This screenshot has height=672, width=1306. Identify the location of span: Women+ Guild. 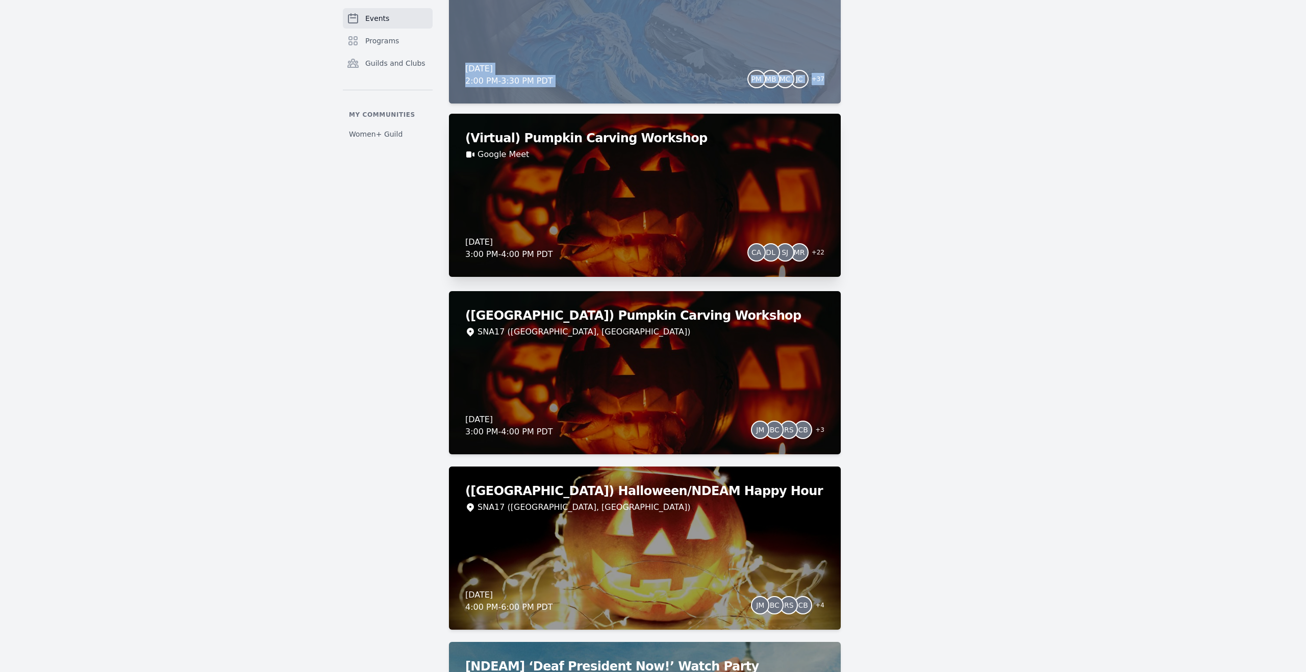
(375, 134).